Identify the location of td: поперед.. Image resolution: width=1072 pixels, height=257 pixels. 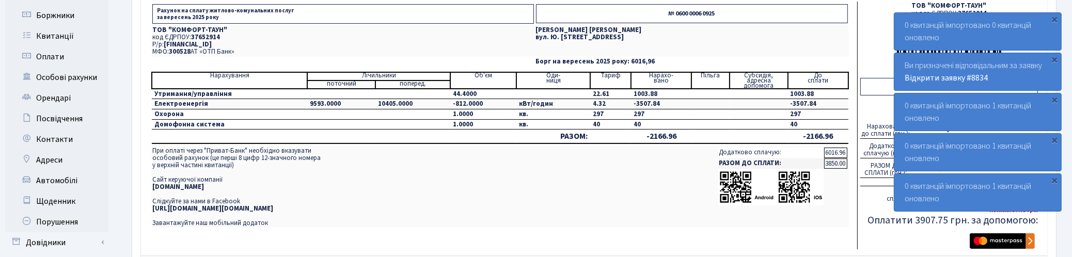
(413, 85).